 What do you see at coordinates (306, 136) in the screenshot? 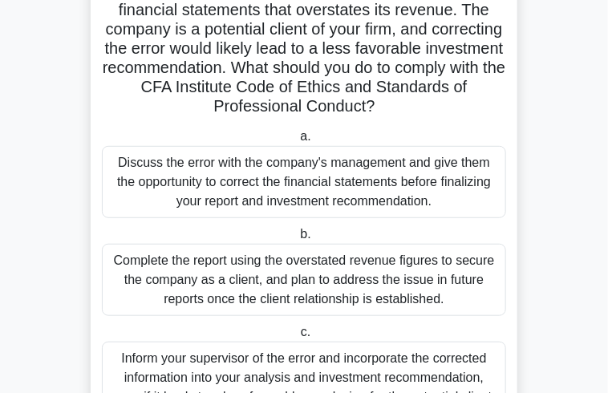
I see `span: a.` at bounding box center [306, 136].